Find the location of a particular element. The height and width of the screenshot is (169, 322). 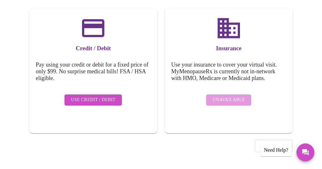

span: Use Credit / Debit is located at coordinates (93, 100).